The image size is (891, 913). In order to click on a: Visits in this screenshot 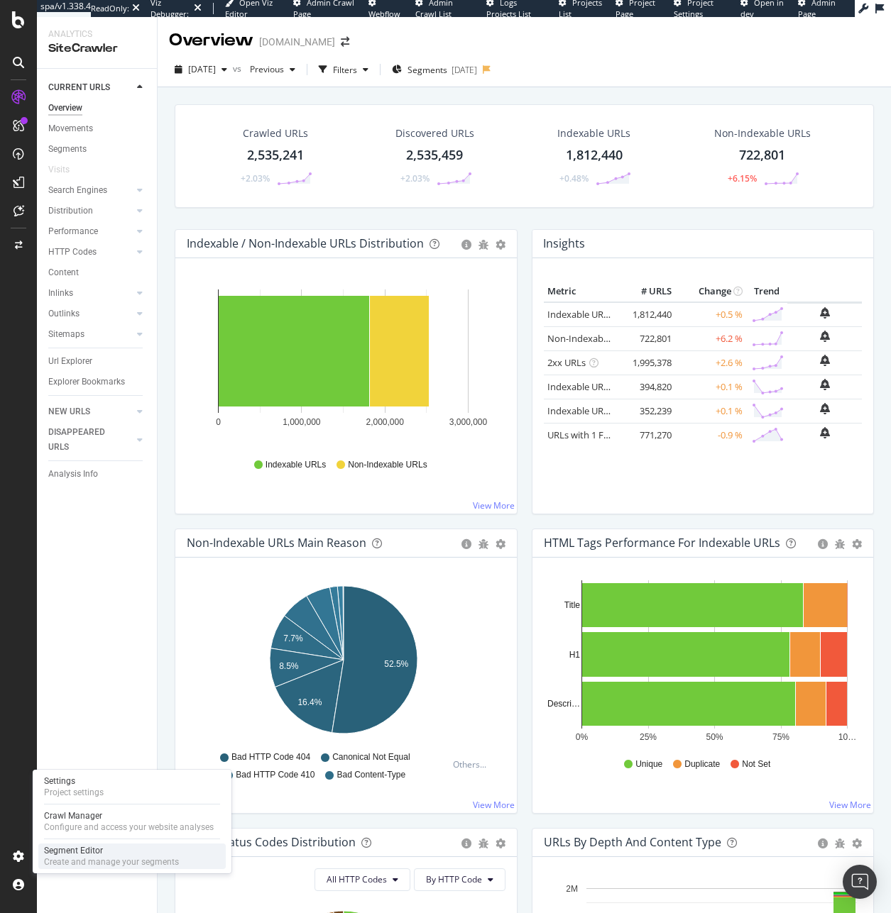, I will do `click(66, 170)`.